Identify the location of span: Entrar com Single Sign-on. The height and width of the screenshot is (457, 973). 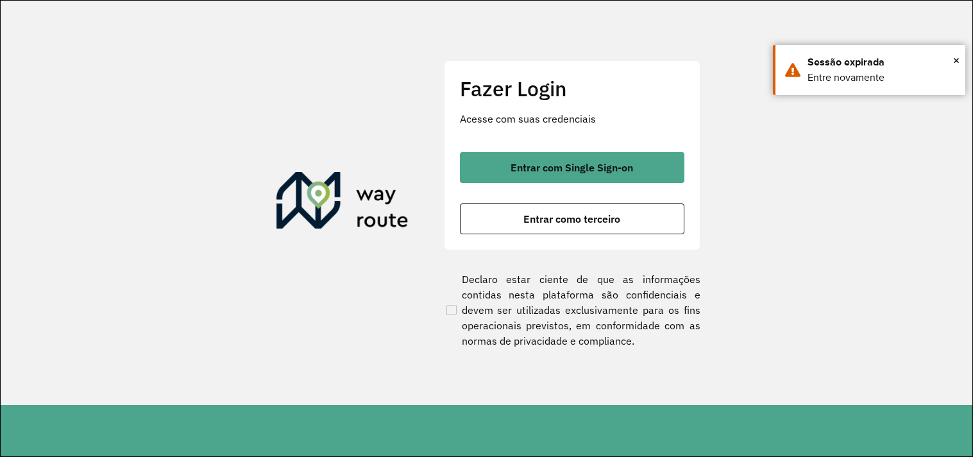
(571, 167).